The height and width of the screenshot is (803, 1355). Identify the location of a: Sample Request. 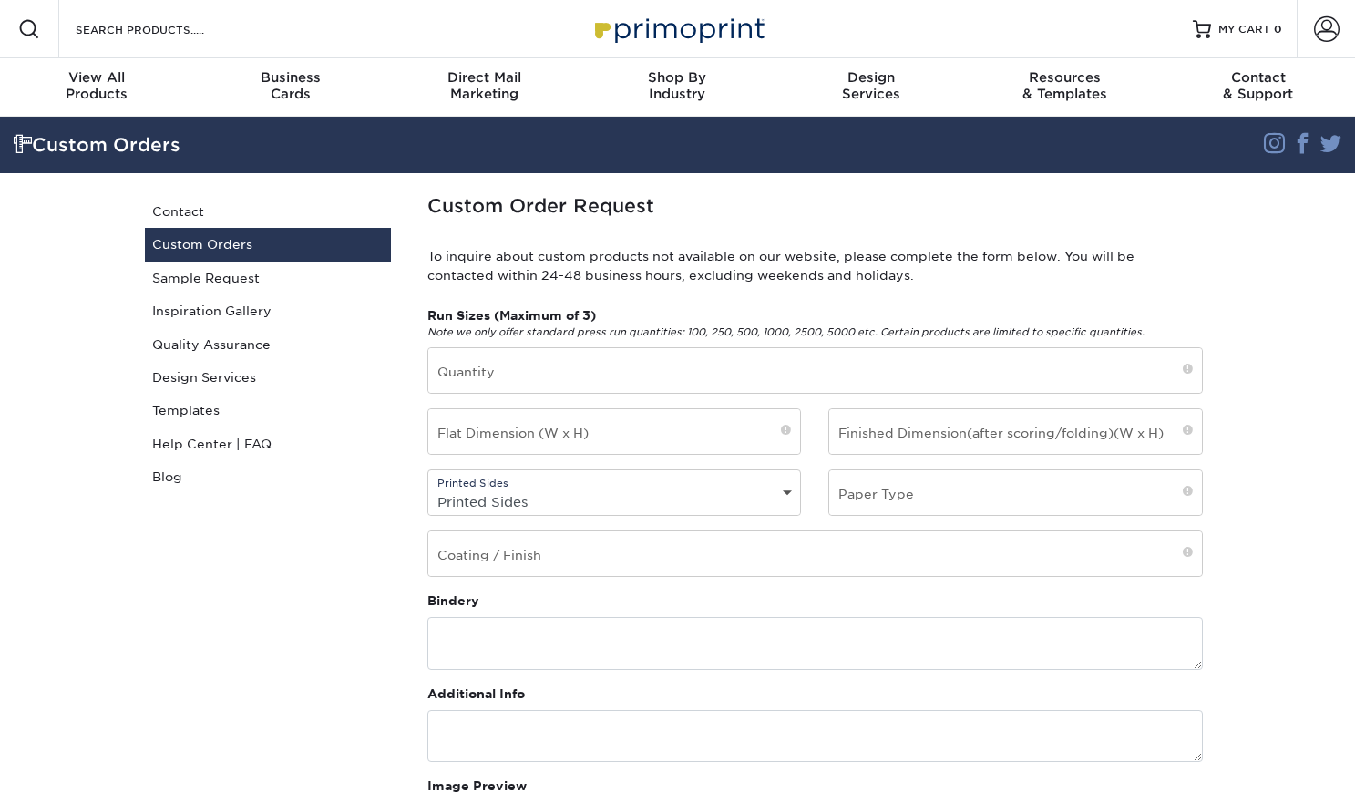
(268, 278).